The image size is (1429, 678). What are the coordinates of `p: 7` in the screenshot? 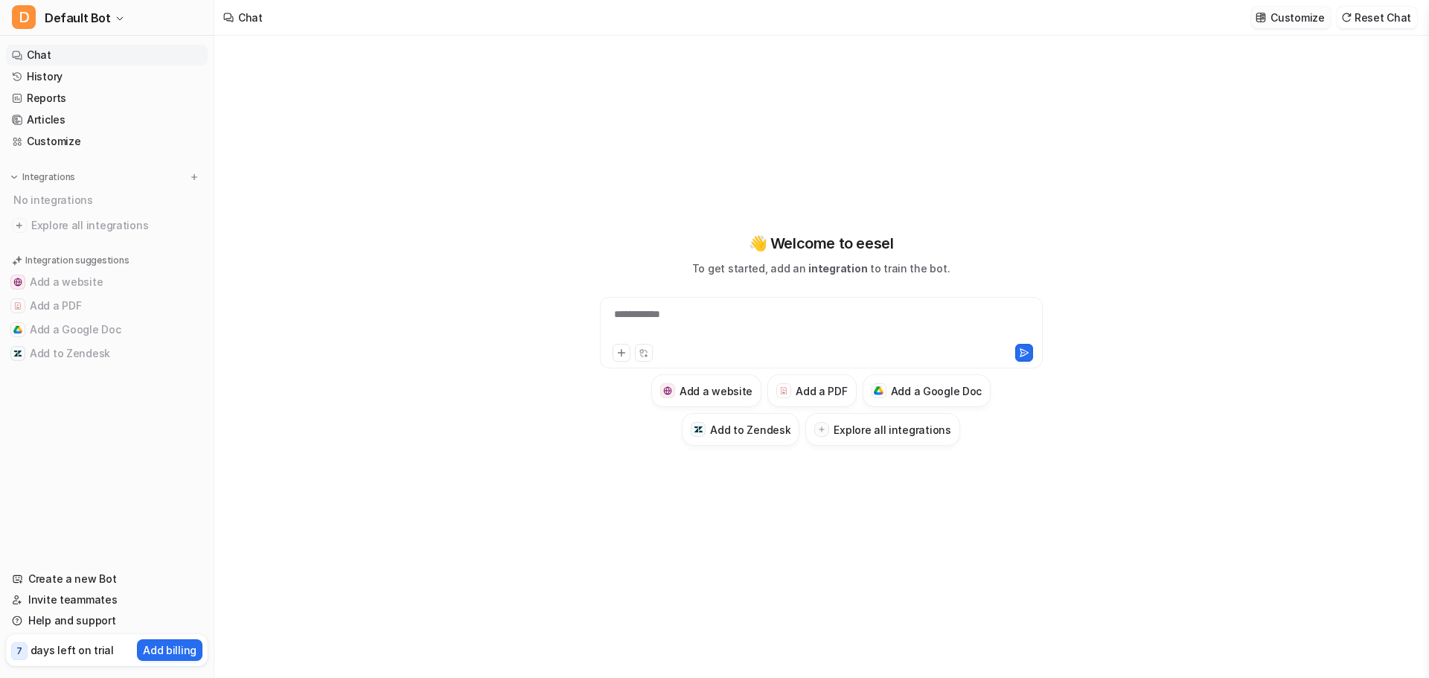 It's located at (19, 651).